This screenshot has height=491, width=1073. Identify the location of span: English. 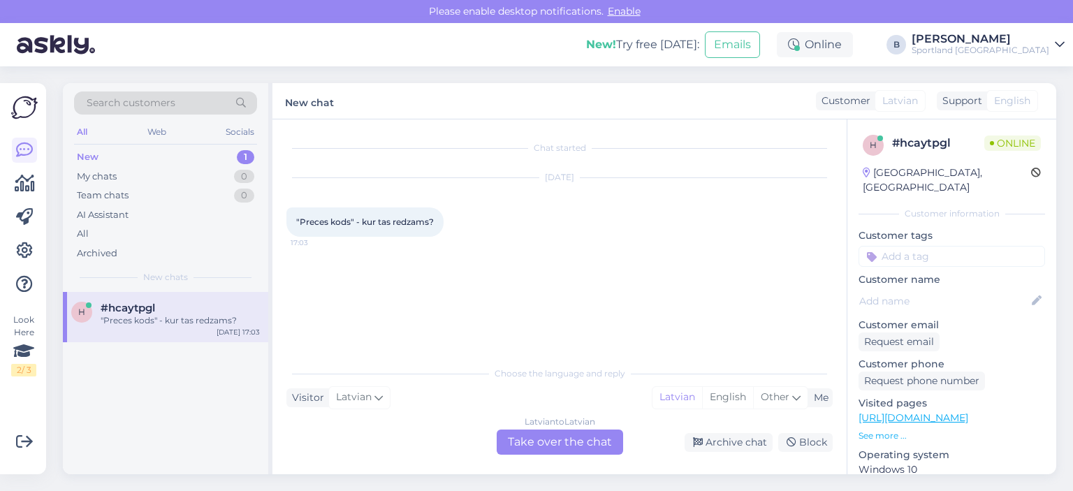
(1012, 101).